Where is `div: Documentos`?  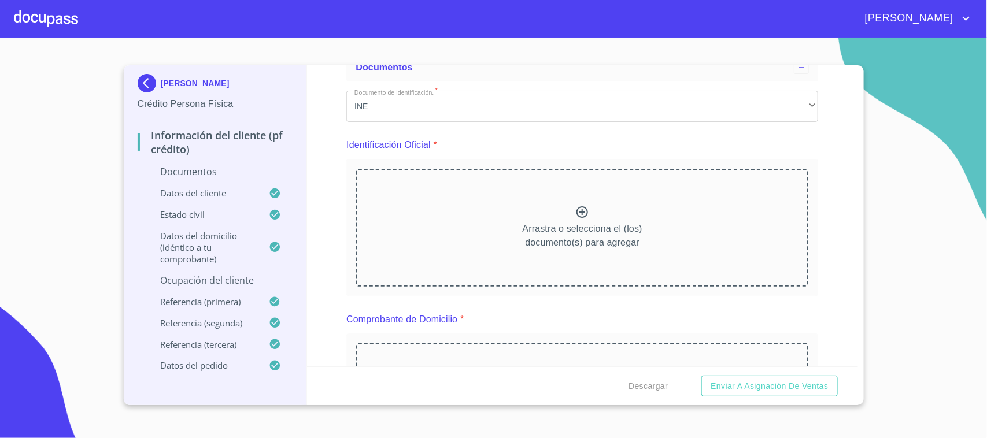 div: Documentos is located at coordinates (582, 68).